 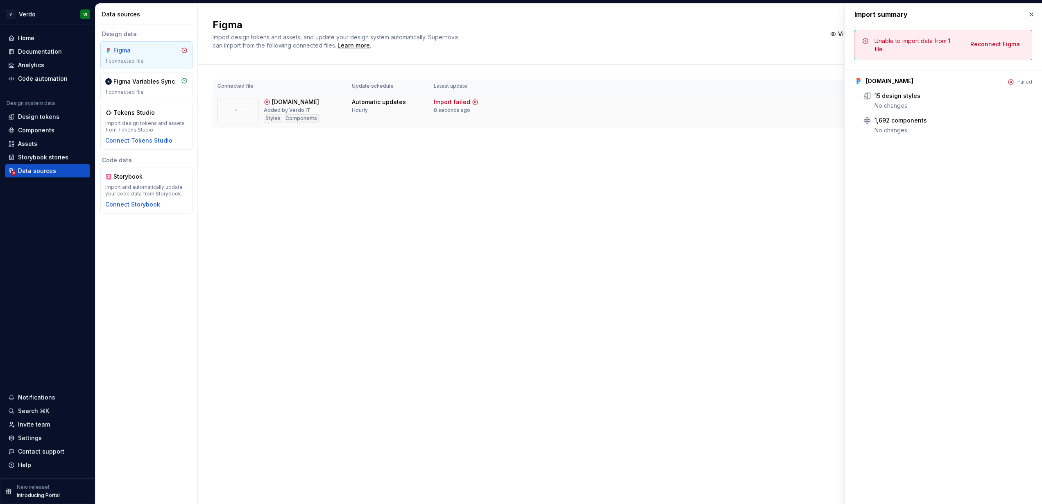 What do you see at coordinates (354, 45) in the screenshot?
I see `div: Learn more` at bounding box center [354, 45].